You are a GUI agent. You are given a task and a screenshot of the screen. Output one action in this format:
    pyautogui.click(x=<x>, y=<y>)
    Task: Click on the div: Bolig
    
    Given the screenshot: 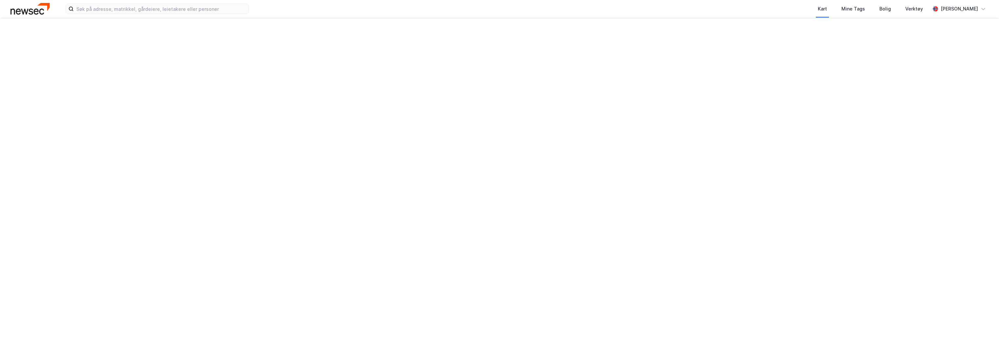 What is the action you would take?
    pyautogui.click(x=885, y=9)
    